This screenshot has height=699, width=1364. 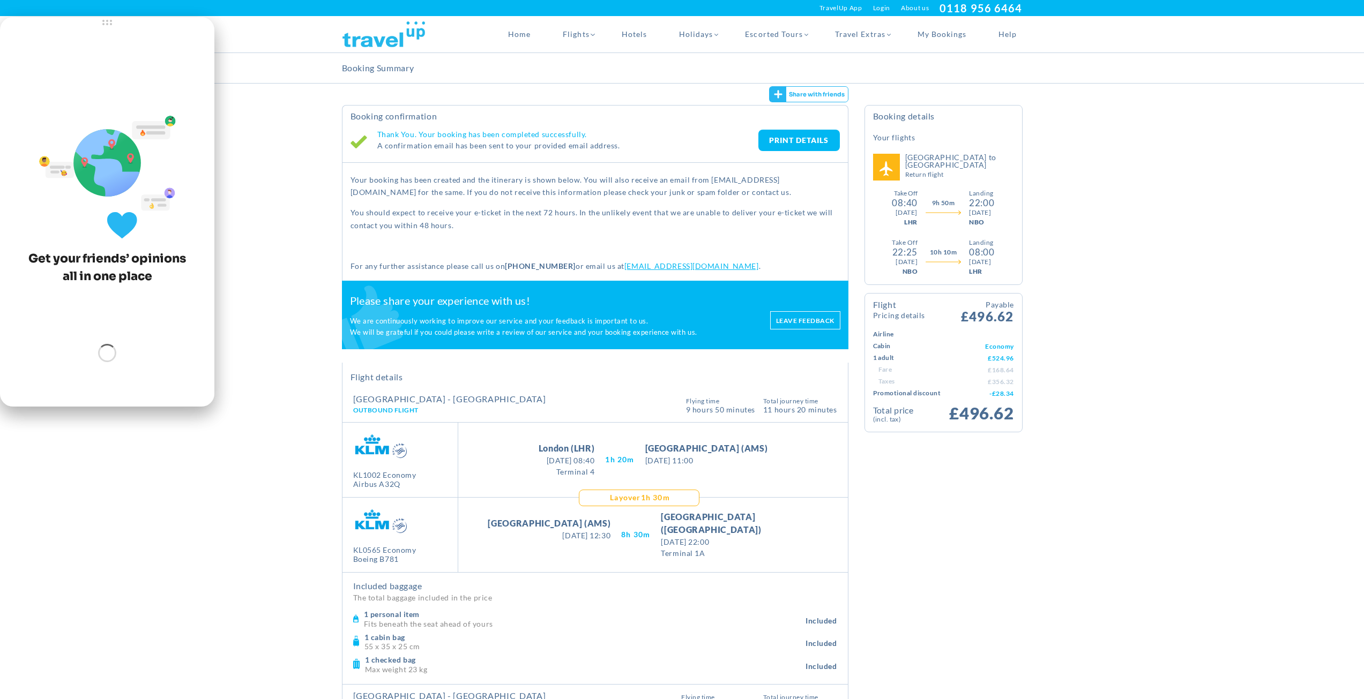 I want to click on td: Fare, so click(x=922, y=370).